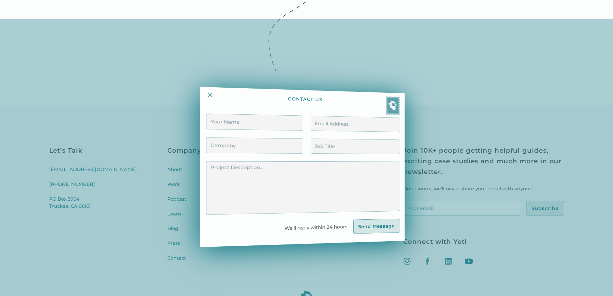 This screenshot has height=296, width=613. Describe the element at coordinates (376, 226) in the screenshot. I see `input: Send Message` at that location.